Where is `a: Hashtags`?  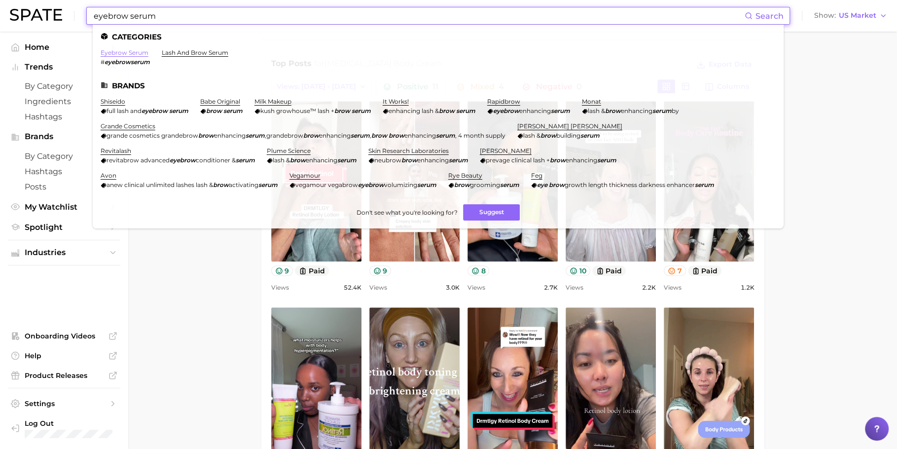 a: Hashtags is located at coordinates (64, 116).